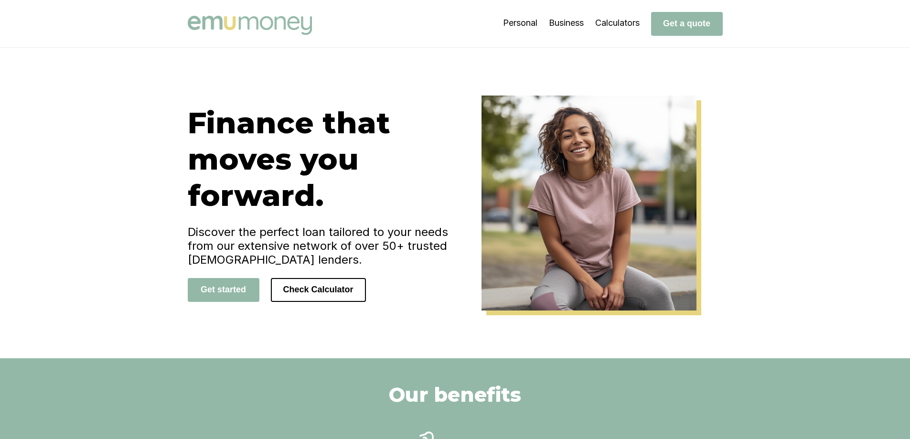  What do you see at coordinates (318, 290) in the screenshot?
I see `button: Check Calculator` at bounding box center [318, 290].